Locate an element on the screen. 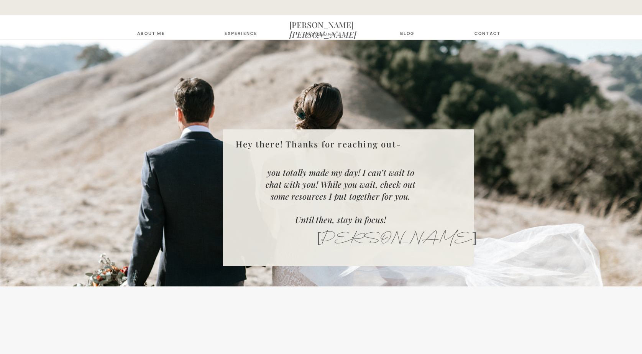  a: about Me is located at coordinates (151, 33).